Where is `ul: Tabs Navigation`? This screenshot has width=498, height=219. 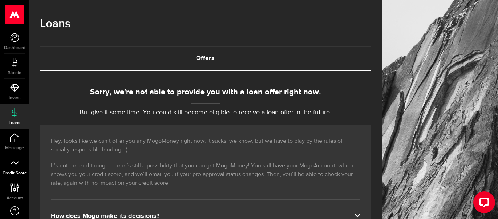 ul: Tabs Navigation is located at coordinates (205, 58).